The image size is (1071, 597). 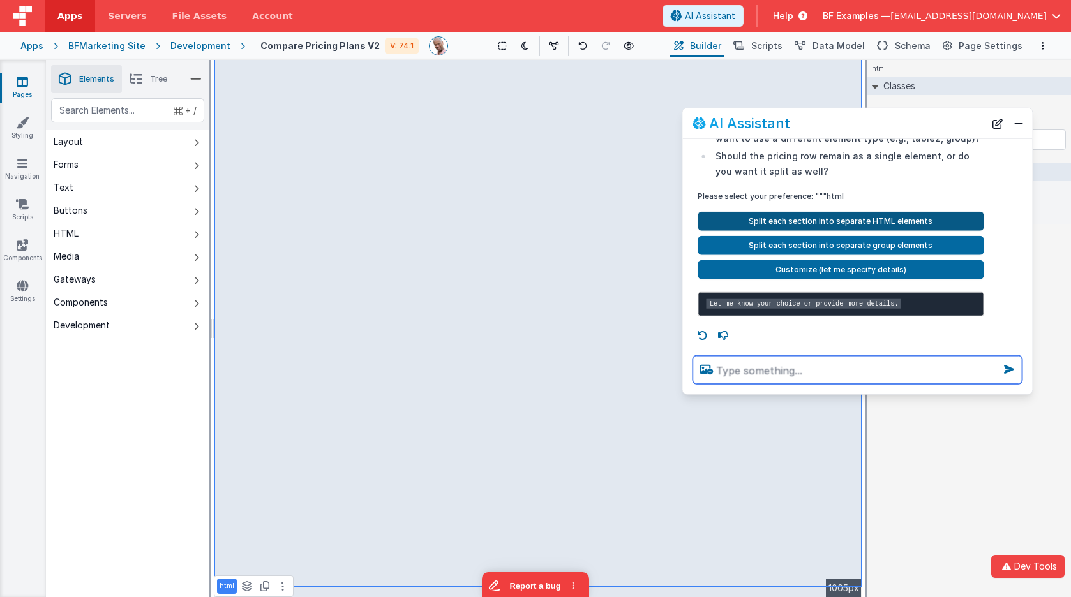 What do you see at coordinates (128, 165) in the screenshot?
I see `button: Forms` at bounding box center [128, 165].